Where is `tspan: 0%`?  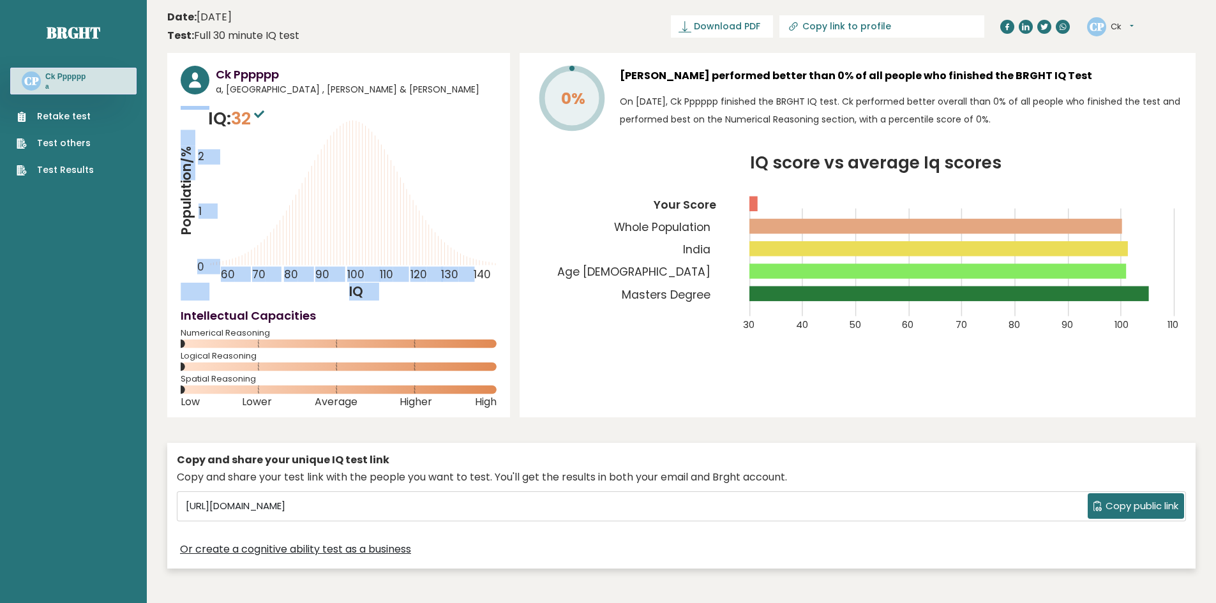 tspan: 0% is located at coordinates (573, 98).